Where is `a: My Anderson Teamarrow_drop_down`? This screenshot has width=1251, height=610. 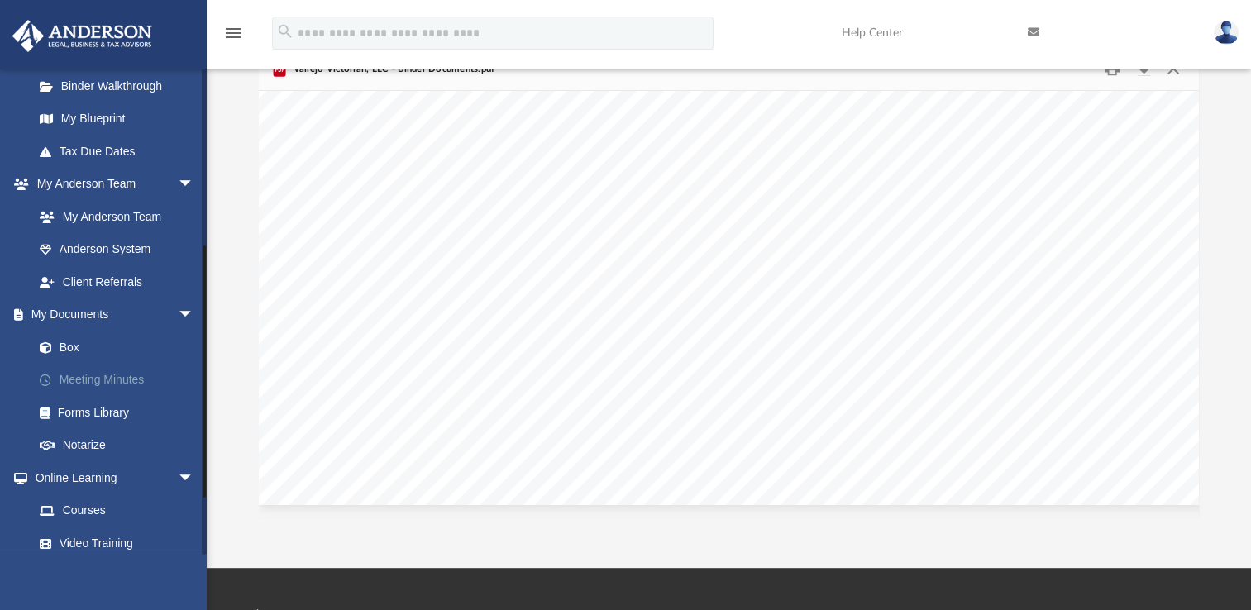 a: My Anderson Teamarrow_drop_down is located at coordinates (111, 184).